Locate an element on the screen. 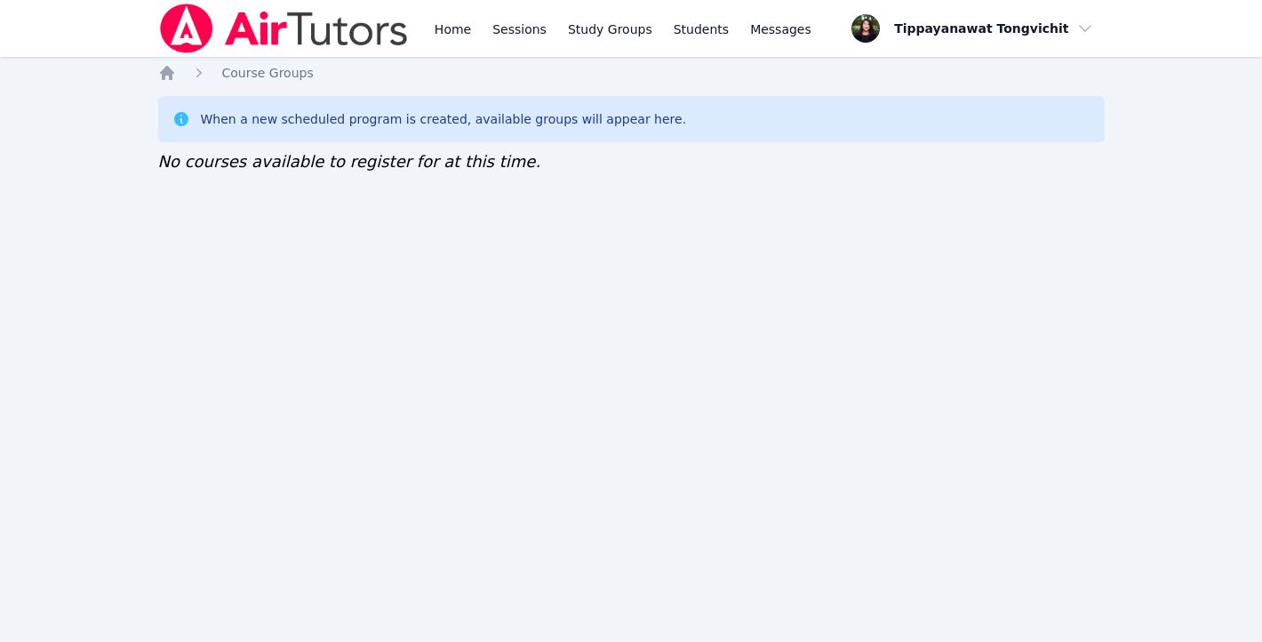  span: Messages is located at coordinates (780, 29).